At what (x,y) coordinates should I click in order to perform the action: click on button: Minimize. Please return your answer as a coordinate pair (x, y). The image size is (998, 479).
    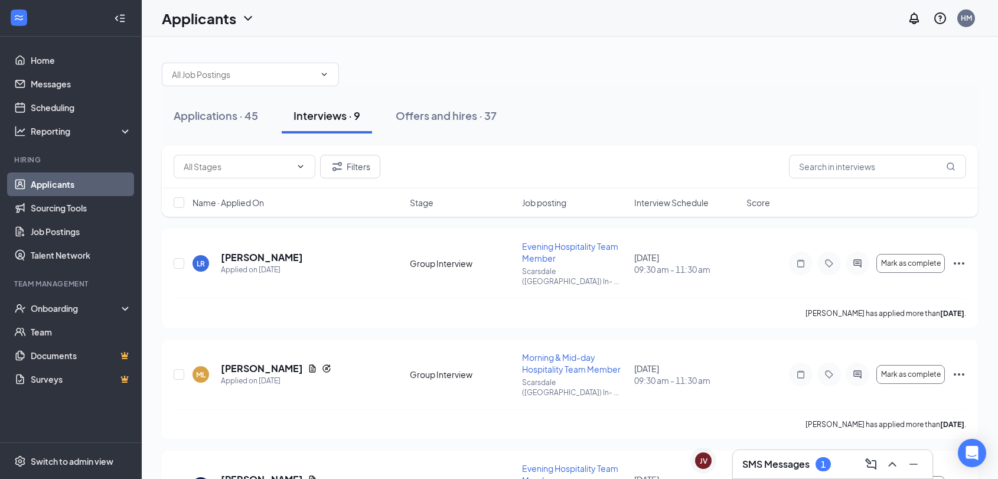
    Looking at the image, I should click on (914, 464).